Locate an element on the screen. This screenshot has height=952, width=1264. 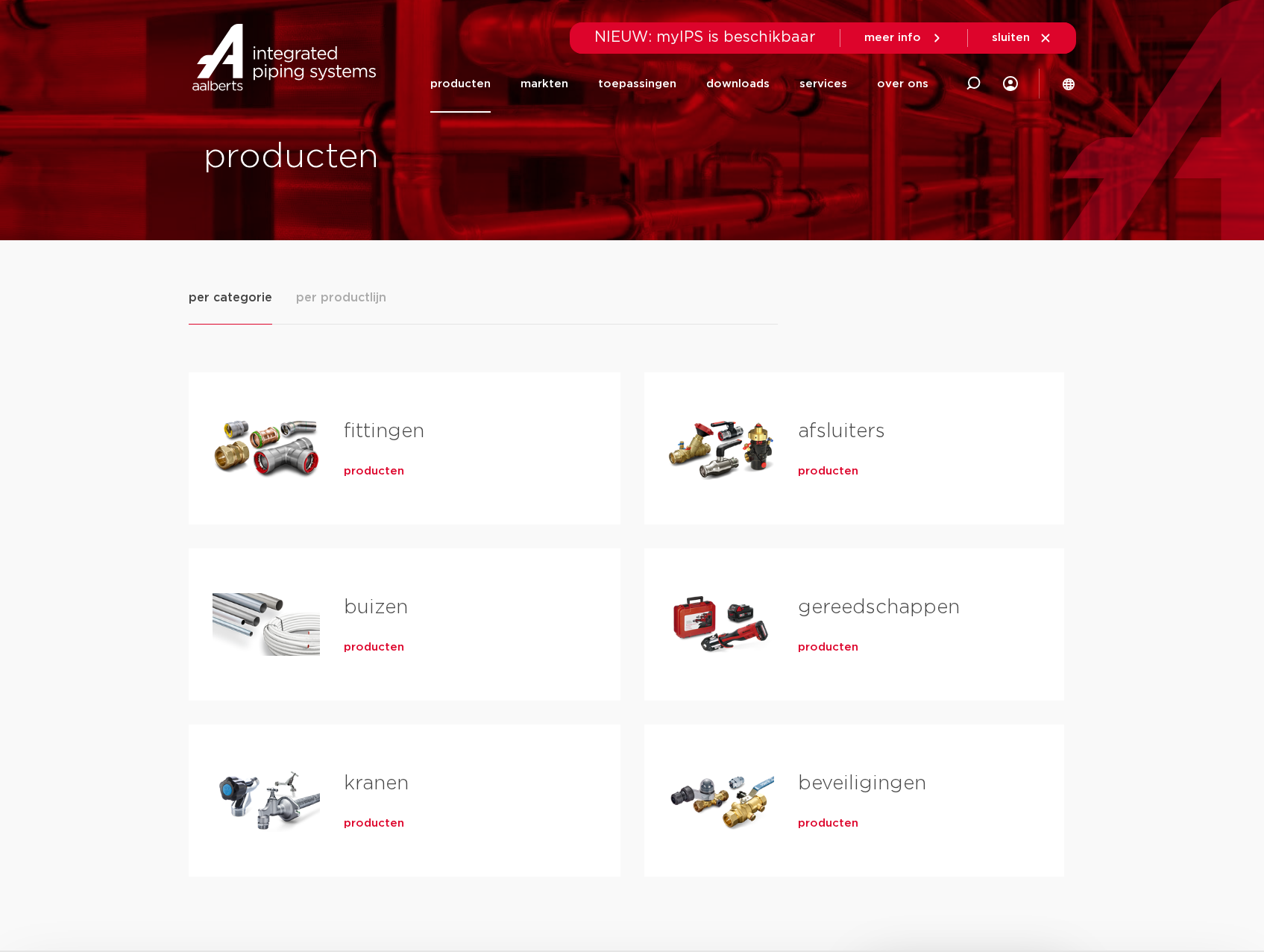
a: gereedschappen is located at coordinates (878, 607).